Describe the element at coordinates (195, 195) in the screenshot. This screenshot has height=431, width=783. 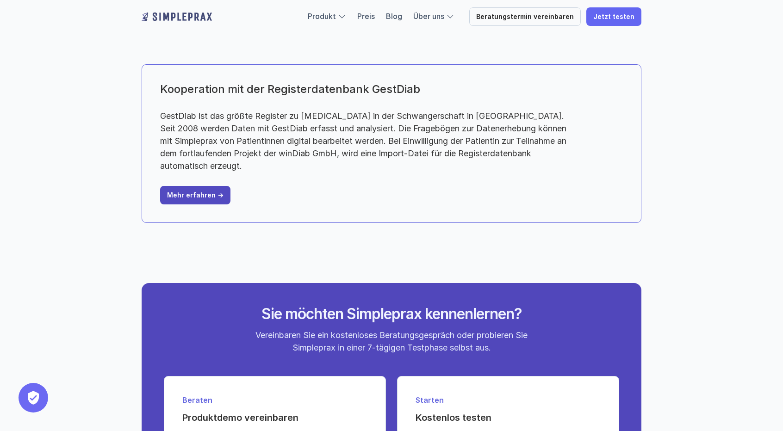
I see `p: Mehr erfahren ->` at that location.